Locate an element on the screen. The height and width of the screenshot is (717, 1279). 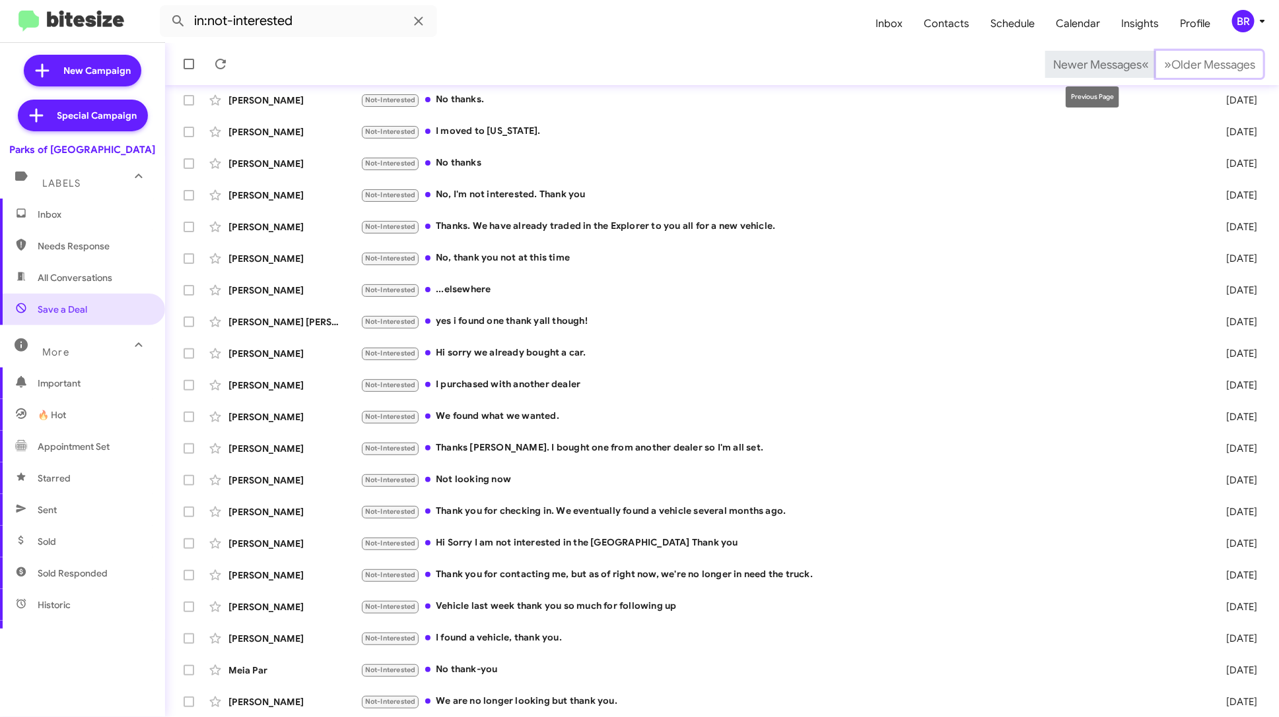
a: Inbox is located at coordinates (888, 24).